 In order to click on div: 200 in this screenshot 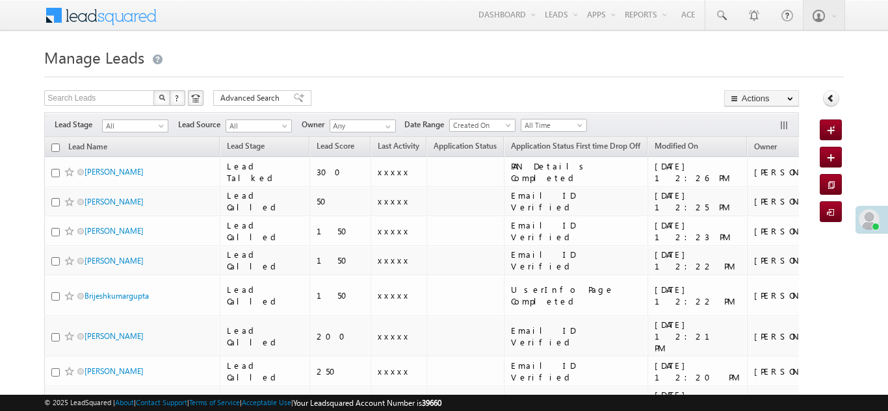, I will do `click(341, 337)`.